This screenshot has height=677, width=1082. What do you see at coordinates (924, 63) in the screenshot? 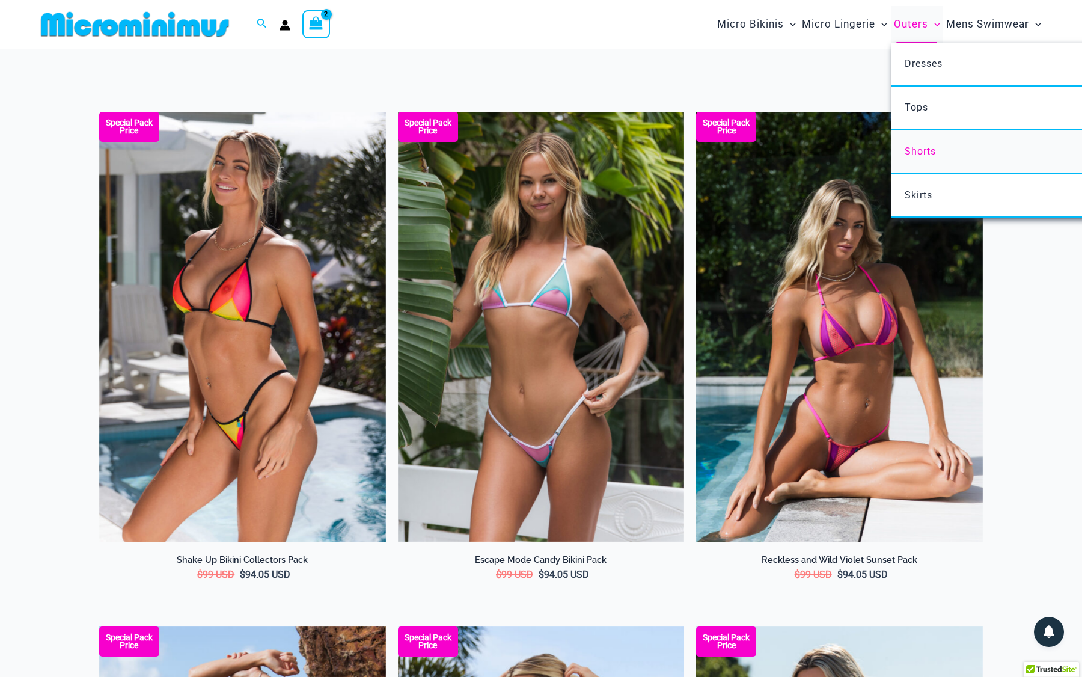
I see `span: Dresses` at bounding box center [924, 63].